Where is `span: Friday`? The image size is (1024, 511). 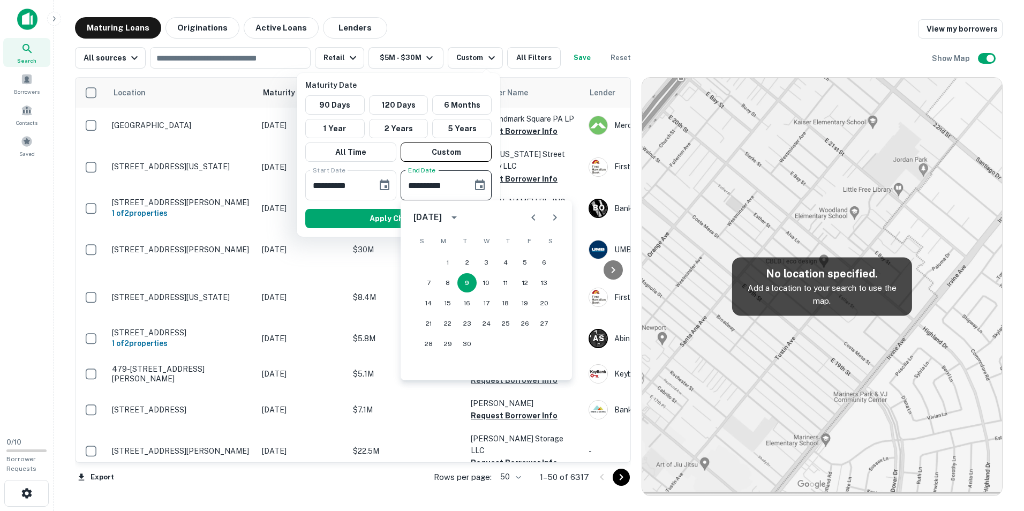 span: Friday is located at coordinates (529, 241).